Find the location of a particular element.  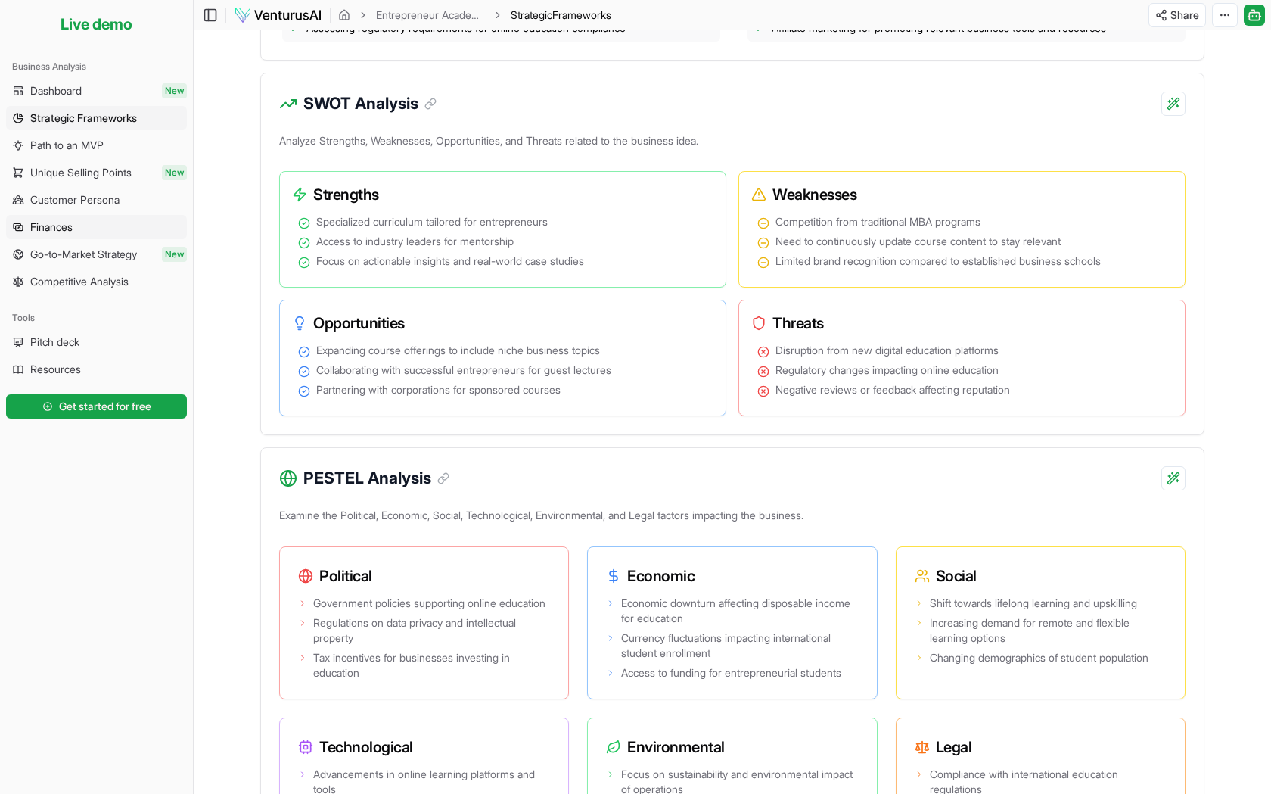

span: Negative reviews or feedback affecting reputation is located at coordinates (893, 390).